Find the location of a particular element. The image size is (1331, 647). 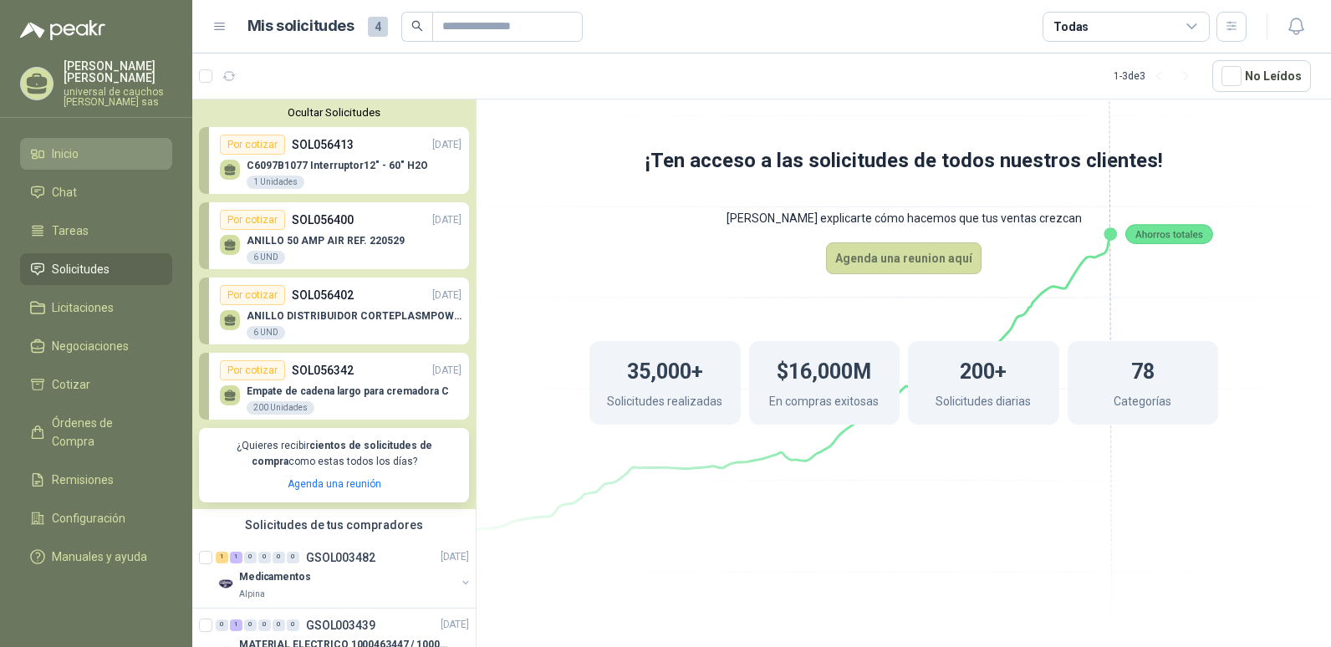

span: Chat is located at coordinates (64, 192).